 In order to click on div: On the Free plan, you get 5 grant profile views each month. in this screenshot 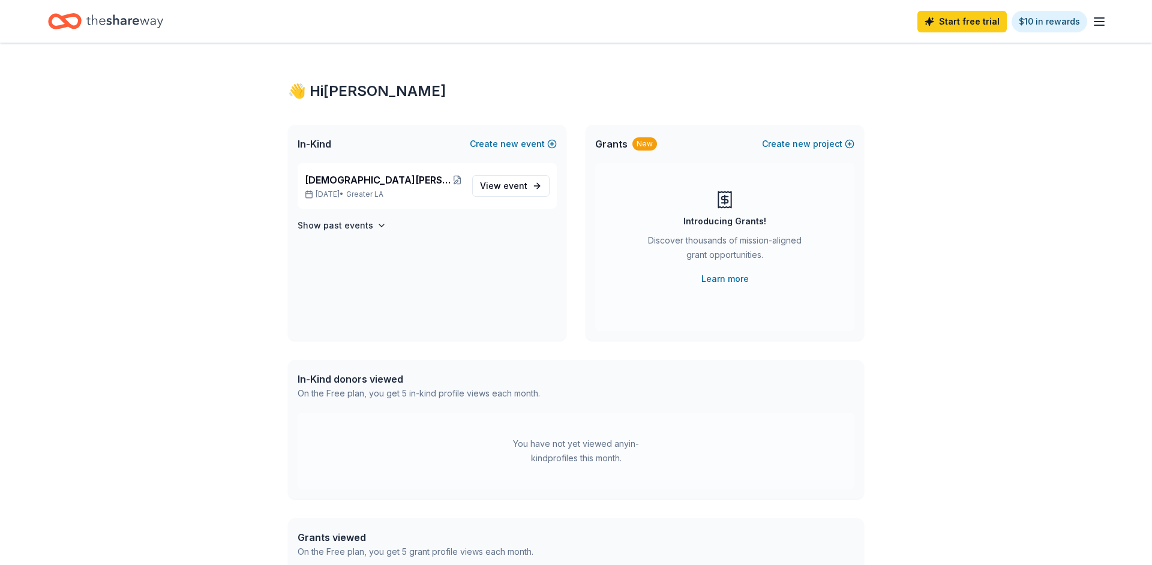, I will do `click(415, 552)`.